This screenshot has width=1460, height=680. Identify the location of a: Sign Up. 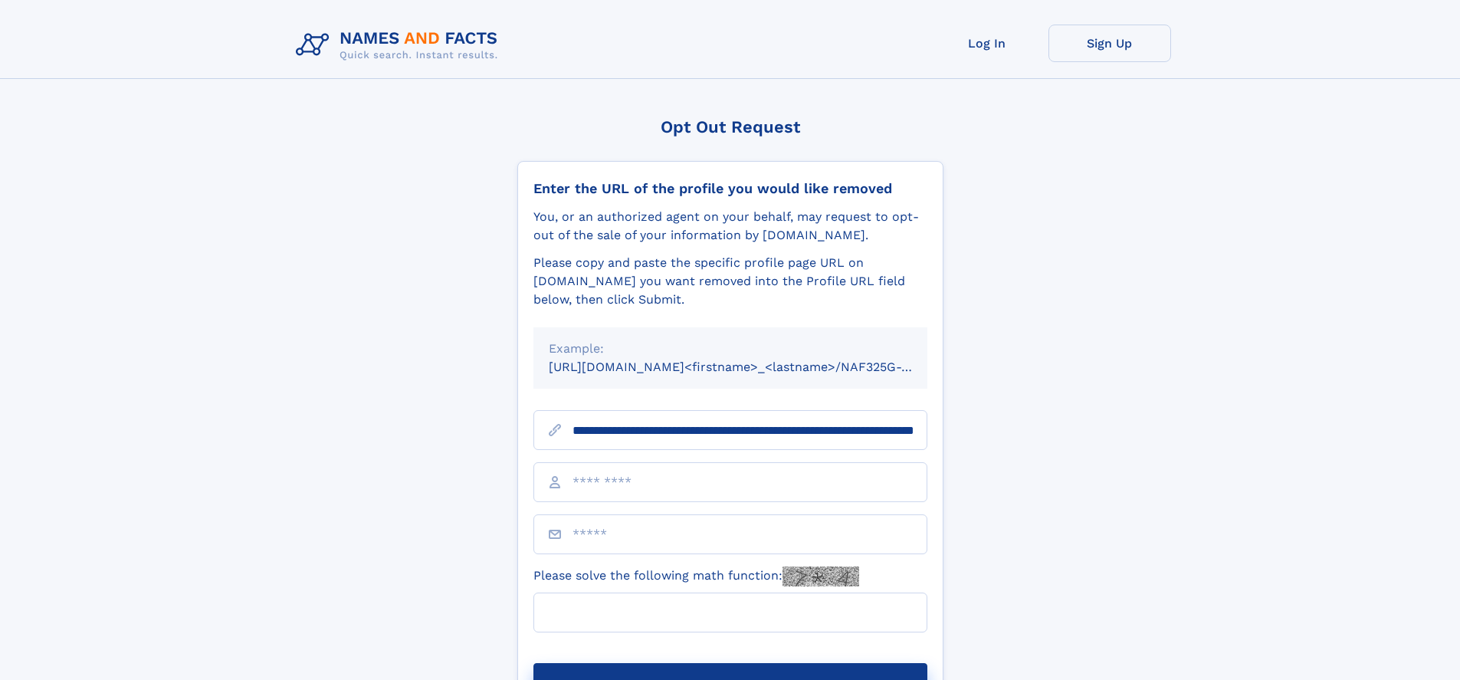
(1109, 43).